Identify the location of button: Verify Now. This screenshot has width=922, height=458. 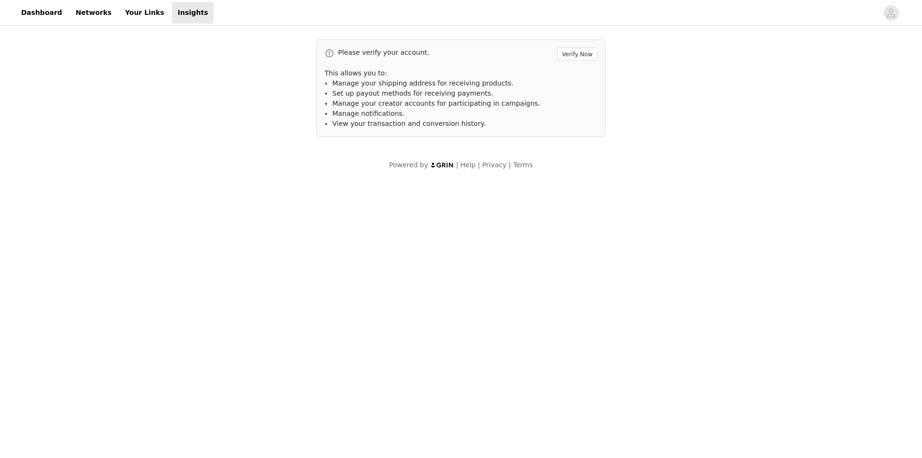
(577, 54).